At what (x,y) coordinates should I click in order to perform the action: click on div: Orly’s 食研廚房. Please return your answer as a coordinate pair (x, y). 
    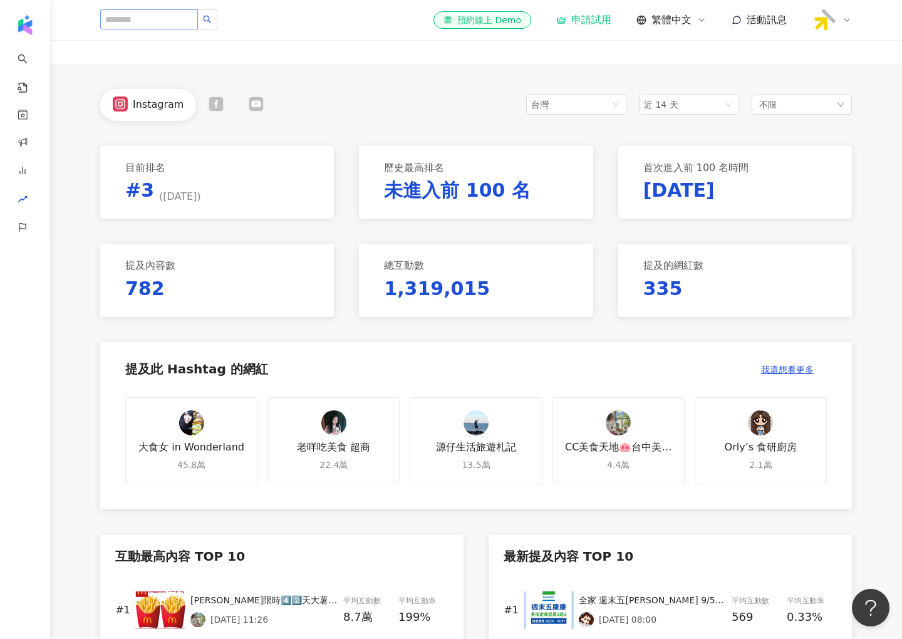
    Looking at the image, I should click on (761, 447).